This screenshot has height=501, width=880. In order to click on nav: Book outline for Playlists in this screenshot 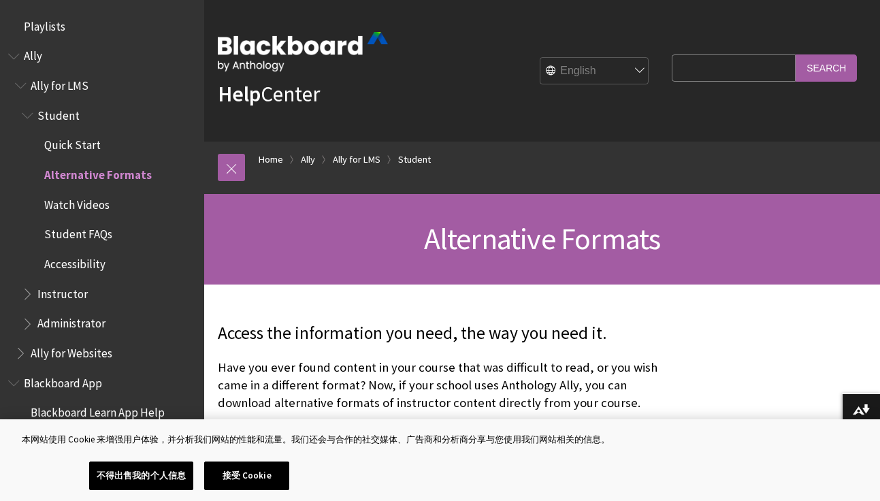, I will do `click(102, 27)`.